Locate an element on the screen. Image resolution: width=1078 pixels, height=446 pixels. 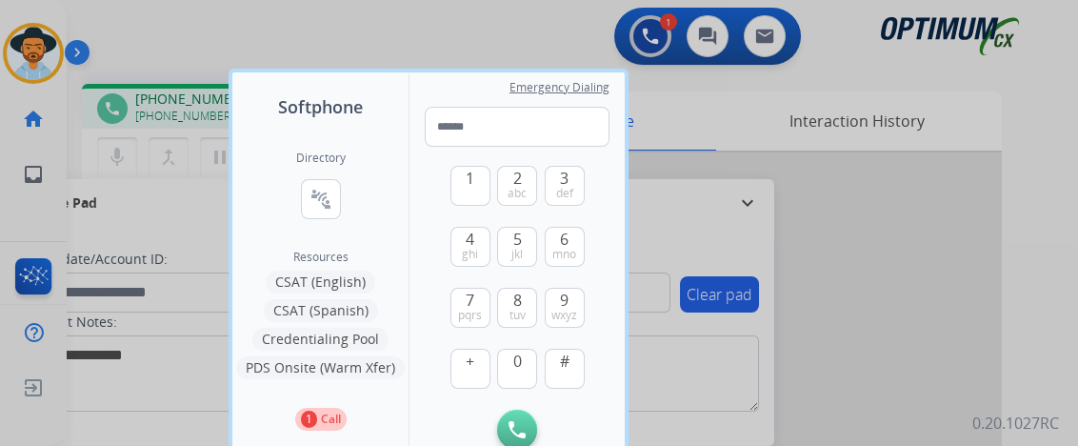
button: CSAT (English) is located at coordinates (320, 282).